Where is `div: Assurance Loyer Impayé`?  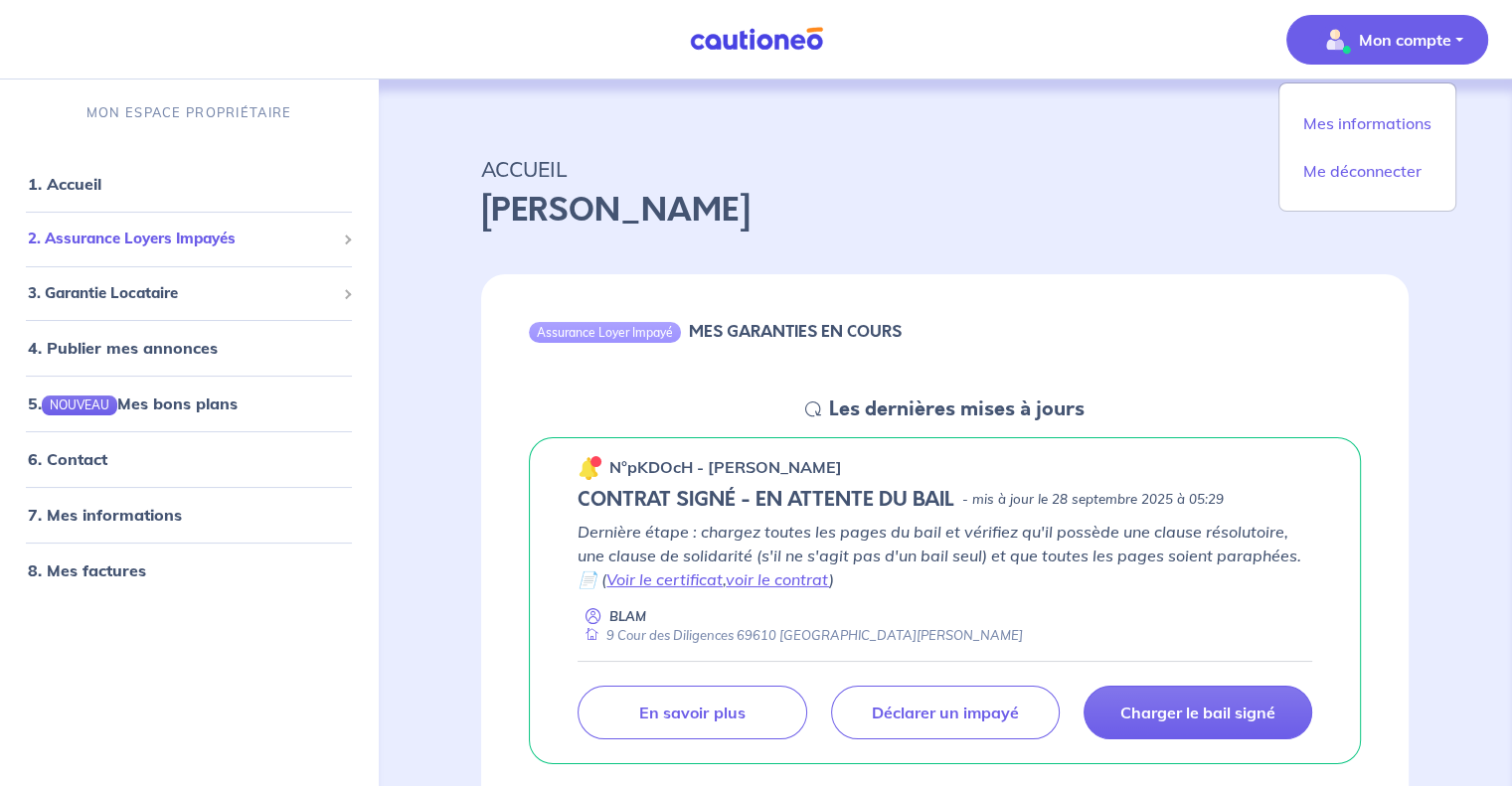
div: Assurance Loyer Impayé is located at coordinates (604, 332).